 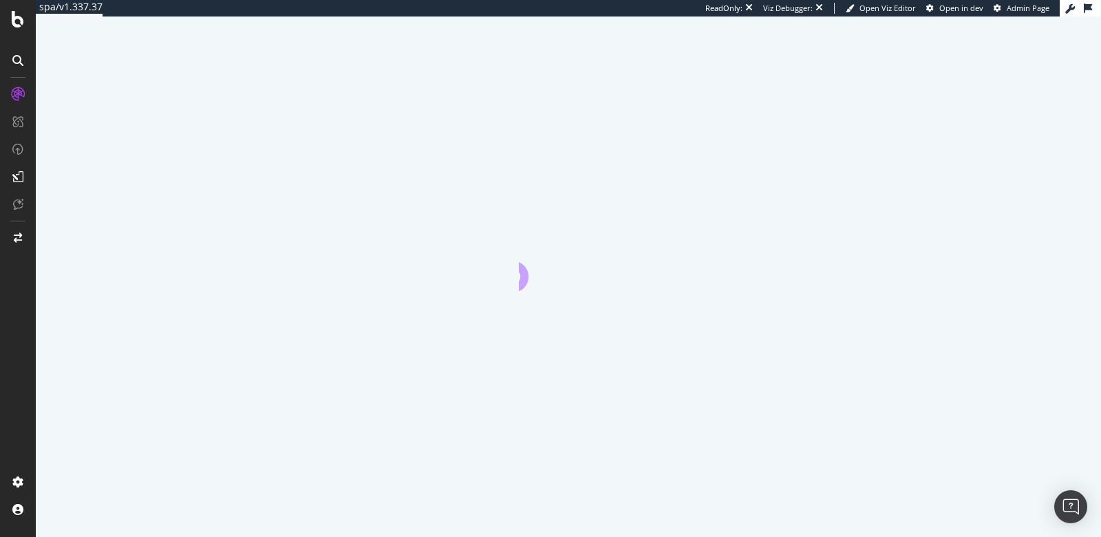 What do you see at coordinates (888, 8) in the screenshot?
I see `span: Open Viz Editor` at bounding box center [888, 8].